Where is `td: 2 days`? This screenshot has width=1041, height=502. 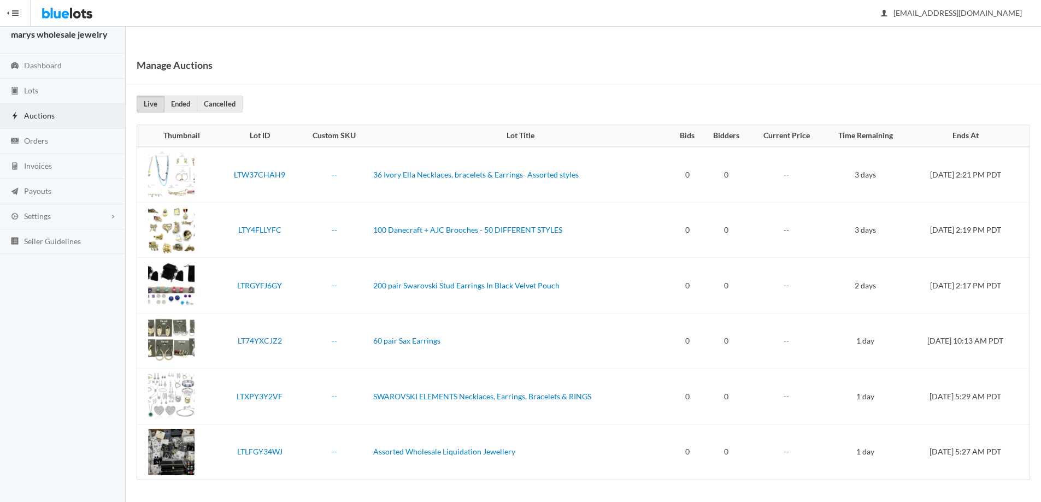 td: 2 days is located at coordinates (865, 286).